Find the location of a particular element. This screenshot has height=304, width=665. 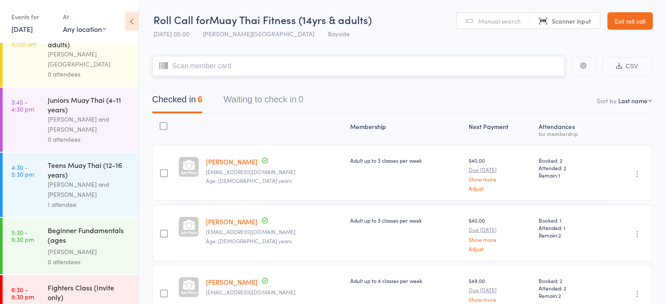

div: Next Payment is located at coordinates (500, 129).